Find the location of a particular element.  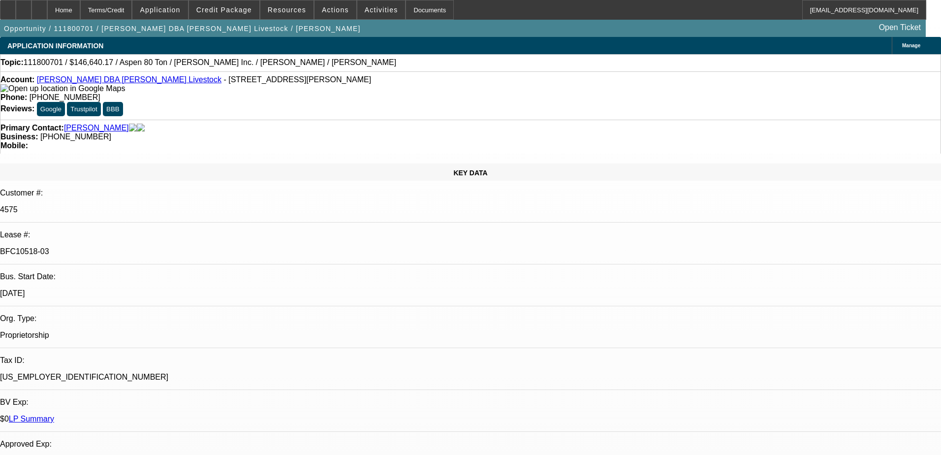

img: facebook-icon.png is located at coordinates (133, 128).